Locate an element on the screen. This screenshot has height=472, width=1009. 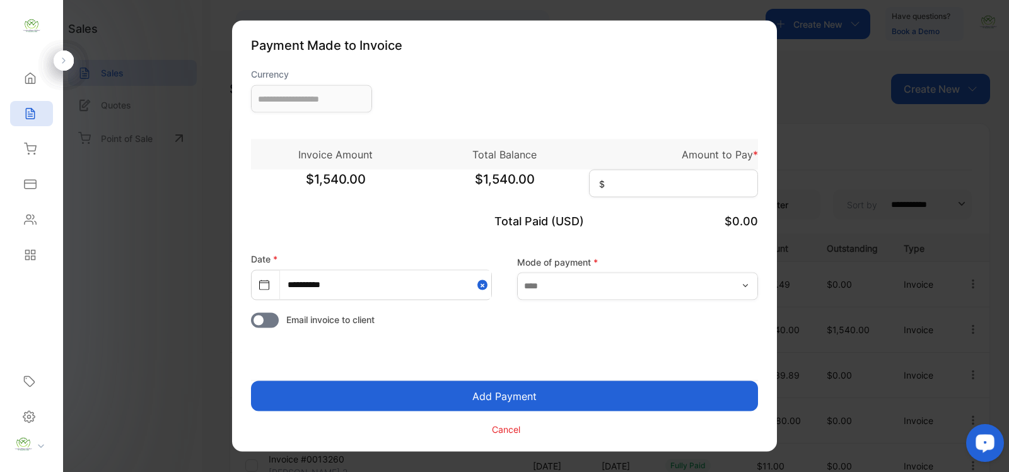
p: Invoice Amount is located at coordinates (336, 155).